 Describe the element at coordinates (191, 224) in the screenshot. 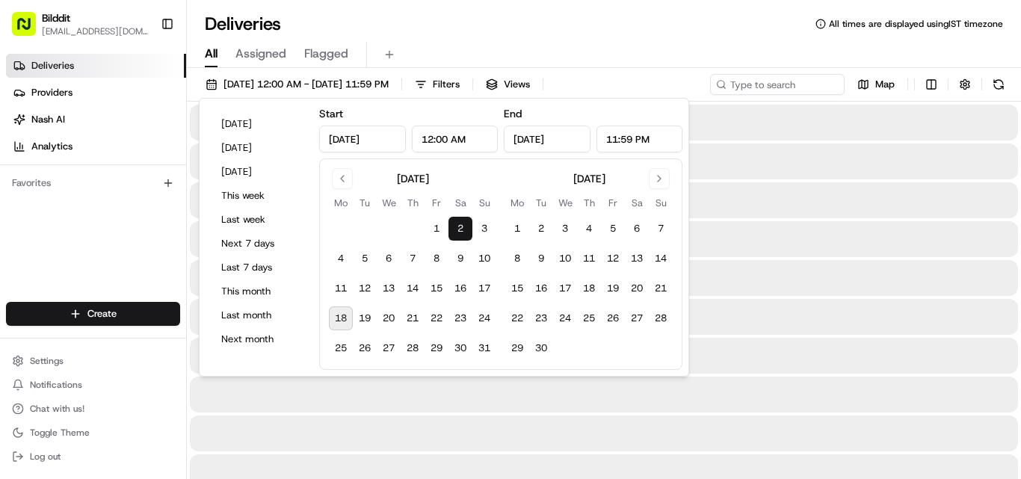

I see `span: API Documentation` at that location.